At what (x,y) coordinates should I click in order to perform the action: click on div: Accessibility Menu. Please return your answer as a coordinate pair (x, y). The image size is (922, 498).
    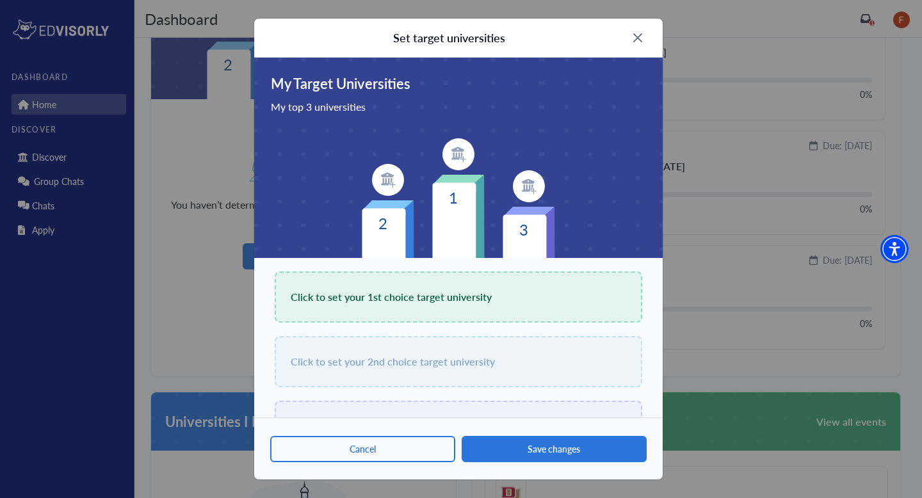
    Looking at the image, I should click on (895, 249).